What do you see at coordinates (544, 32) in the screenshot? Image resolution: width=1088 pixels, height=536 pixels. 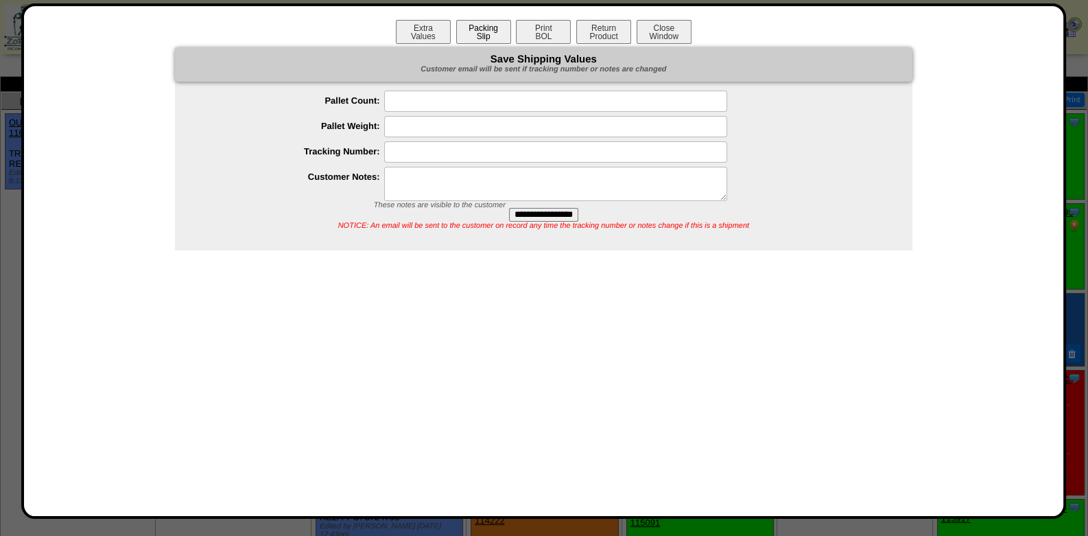 I see `button: PrintBOL` at bounding box center [544, 32].